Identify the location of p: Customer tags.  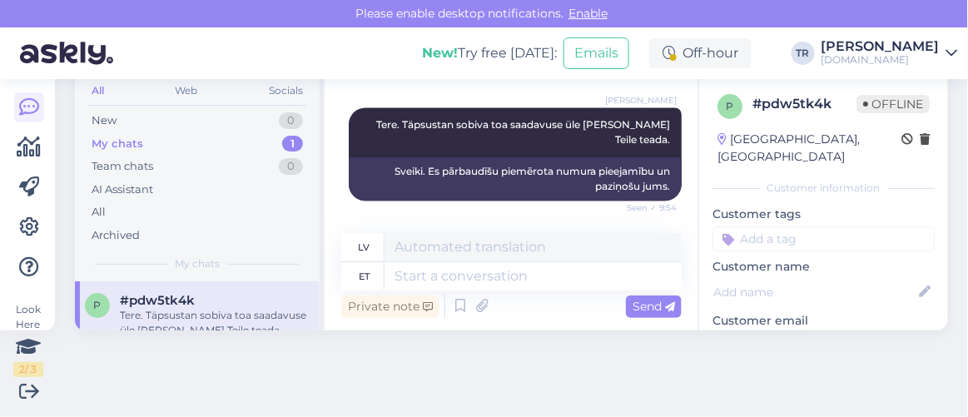
(823, 214).